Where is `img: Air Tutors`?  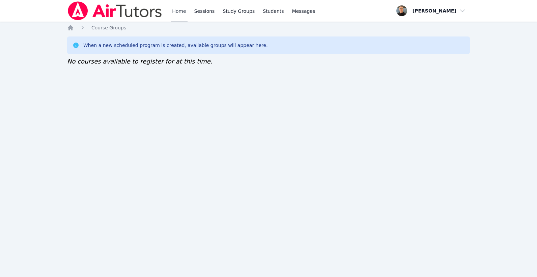 img: Air Tutors is located at coordinates (115, 11).